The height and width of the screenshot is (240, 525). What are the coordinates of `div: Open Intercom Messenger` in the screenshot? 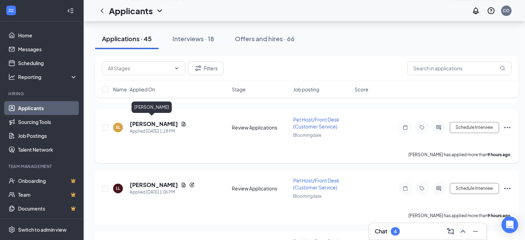 It's located at (510, 225).